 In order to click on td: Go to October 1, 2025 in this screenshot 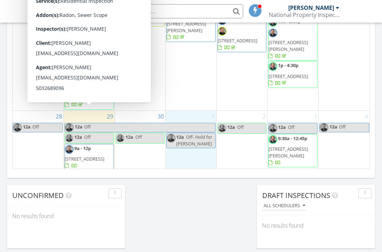, I will do `click(191, 168)`.